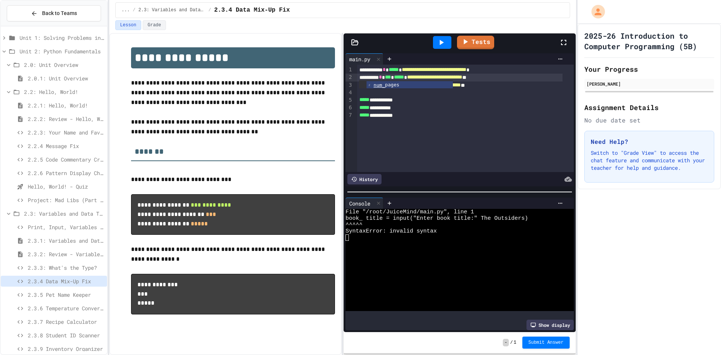 The image size is (721, 355). What do you see at coordinates (649, 160) in the screenshot?
I see `p: Switch to "Grade View" to access the chat feature and communicate with your teacher for help and ...` at bounding box center [649, 160].